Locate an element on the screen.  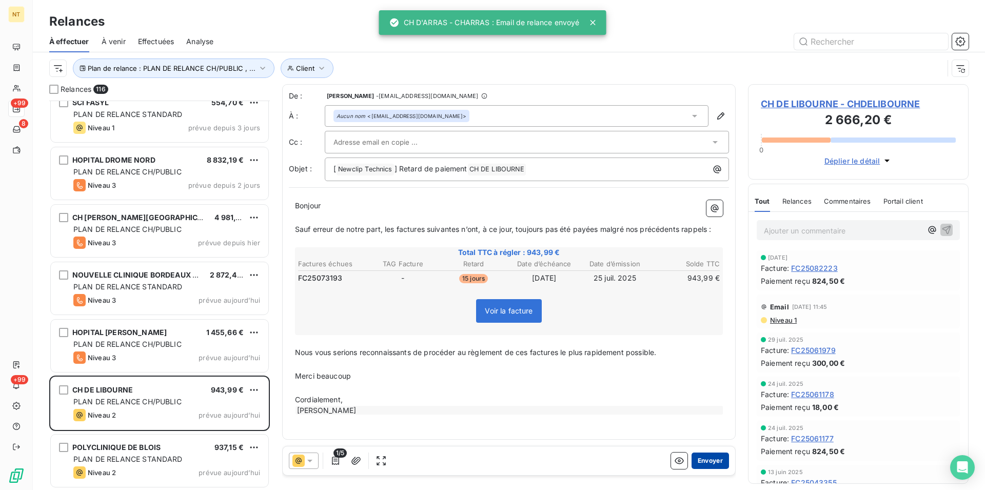
span: Portail client is located at coordinates (903, 201).